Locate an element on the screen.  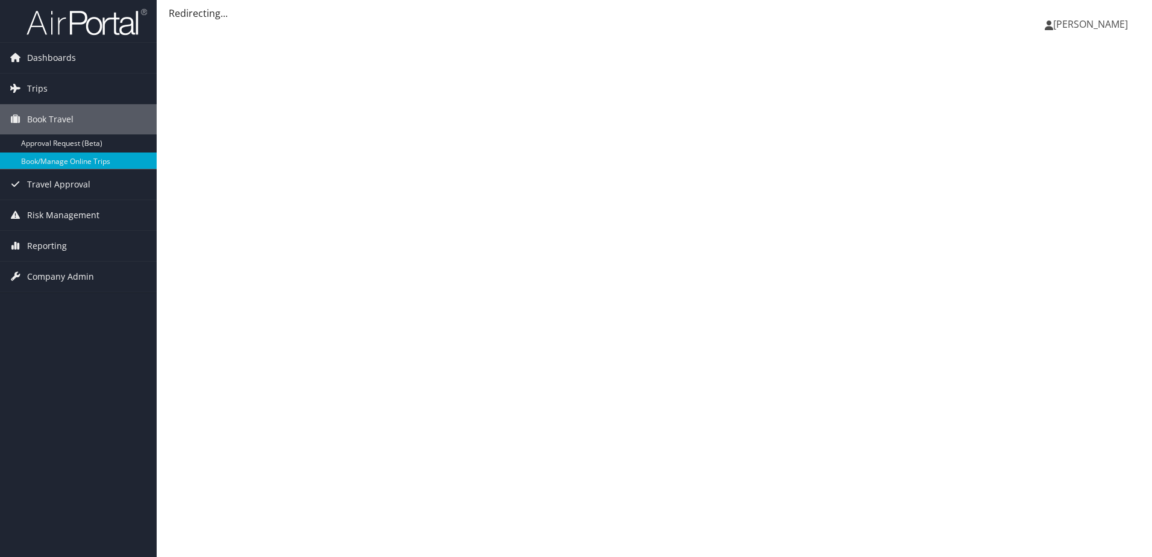
span: Risk Management is located at coordinates (63, 215).